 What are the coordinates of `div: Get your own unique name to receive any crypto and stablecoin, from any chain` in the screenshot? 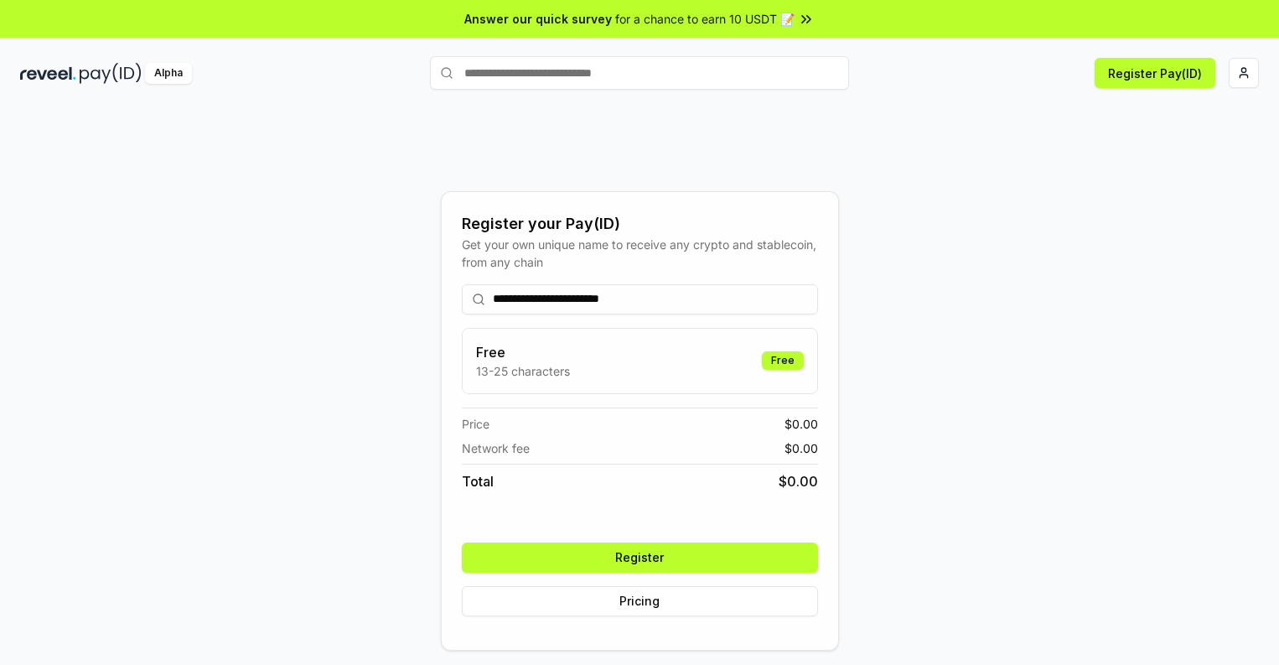 It's located at (640, 253).